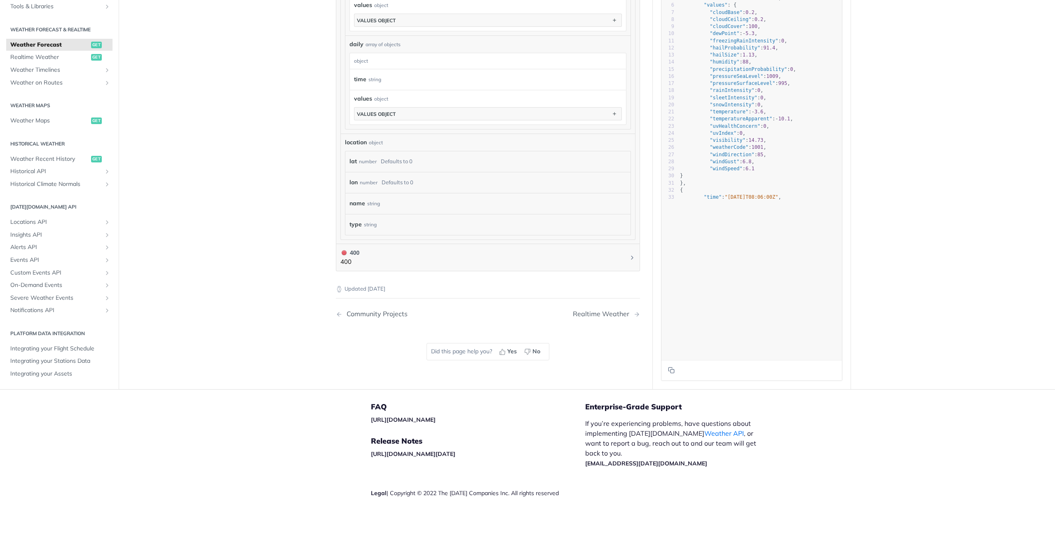 The width and height of the screenshot is (1055, 538). Describe the element at coordinates (350, 262) in the screenshot. I see `p: 400` at that location.